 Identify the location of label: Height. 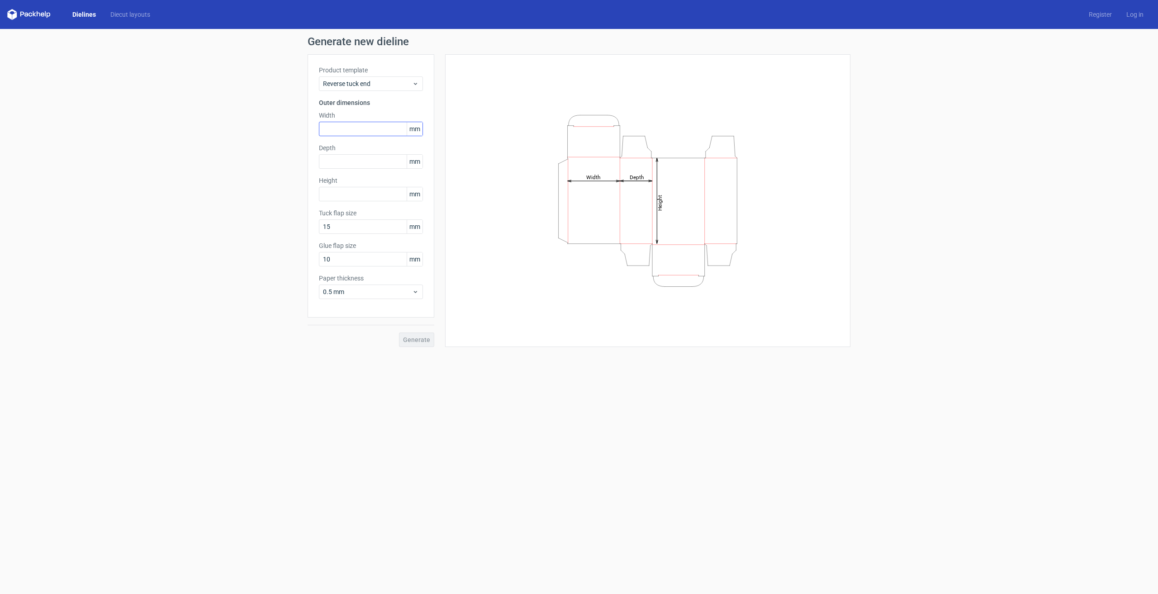
(371, 181).